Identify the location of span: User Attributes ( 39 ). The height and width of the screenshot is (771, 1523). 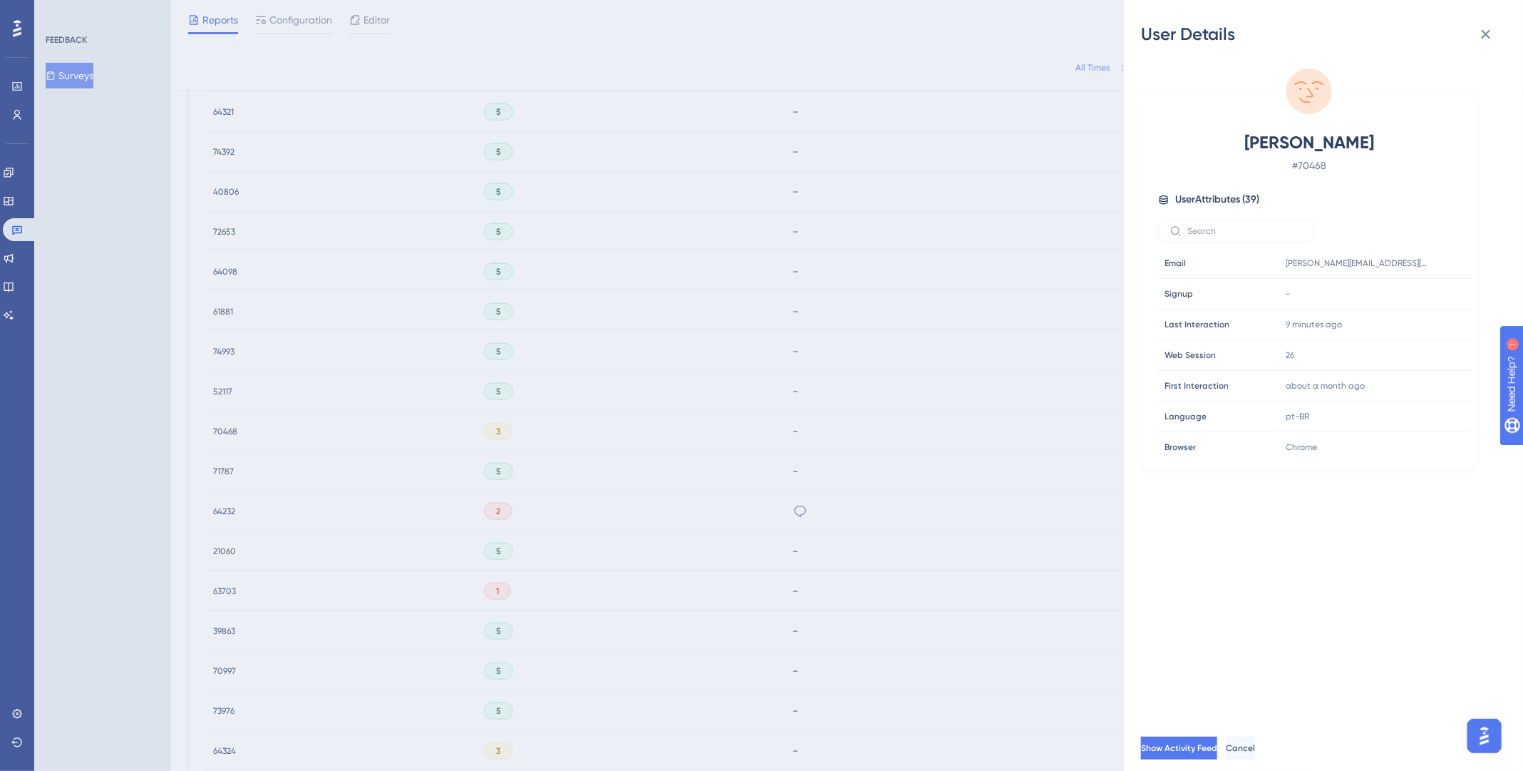
(1218, 200).